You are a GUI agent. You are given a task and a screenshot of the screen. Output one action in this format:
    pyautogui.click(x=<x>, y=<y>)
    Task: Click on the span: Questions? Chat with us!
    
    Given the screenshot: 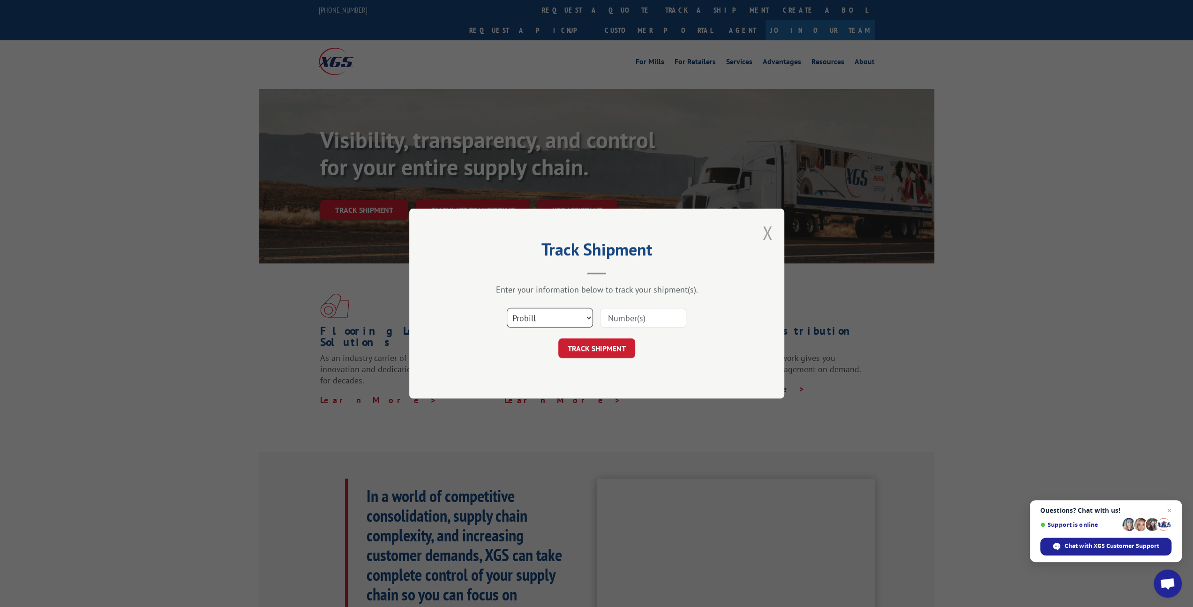 What is the action you would take?
    pyautogui.click(x=1106, y=510)
    